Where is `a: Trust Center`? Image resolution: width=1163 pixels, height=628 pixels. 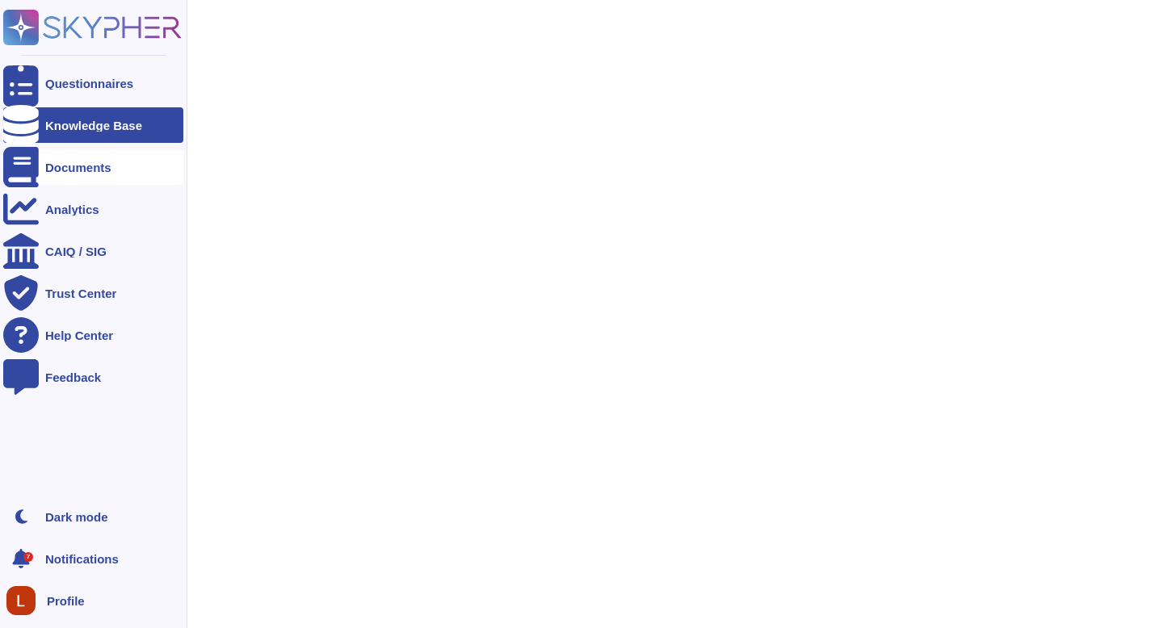 a: Trust Center is located at coordinates (93, 293).